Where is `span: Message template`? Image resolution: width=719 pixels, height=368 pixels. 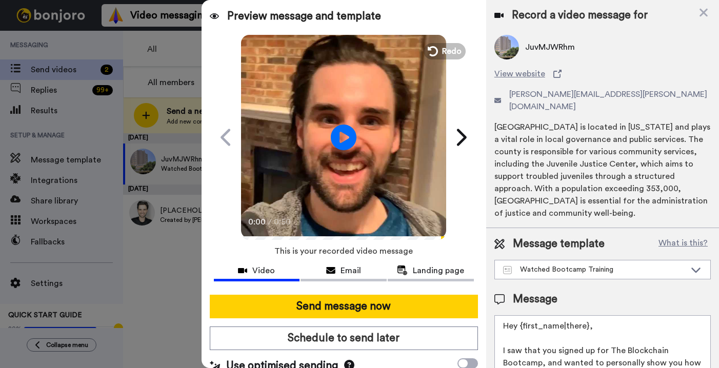 span: Message template is located at coordinates (558, 244).